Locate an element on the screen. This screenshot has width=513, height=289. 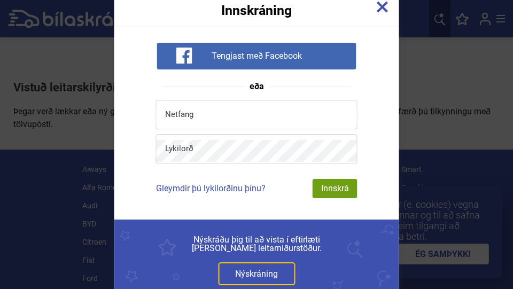
a: Gleymdir þú lykilorðinu þínu? is located at coordinates (211, 188).